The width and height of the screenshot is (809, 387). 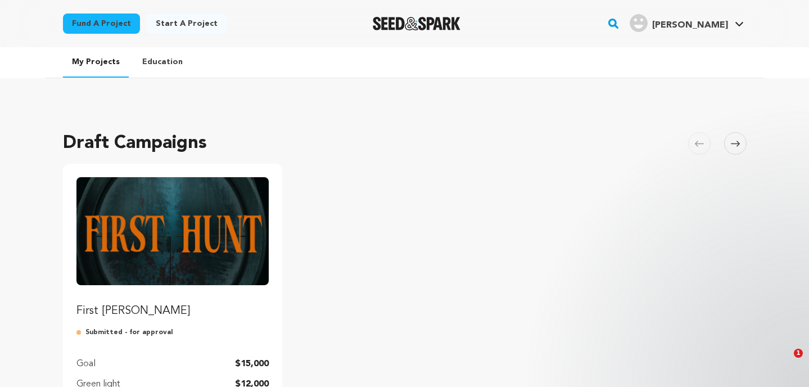 I want to click on div: Freeman M.'s Profile, so click(x=678, y=23).